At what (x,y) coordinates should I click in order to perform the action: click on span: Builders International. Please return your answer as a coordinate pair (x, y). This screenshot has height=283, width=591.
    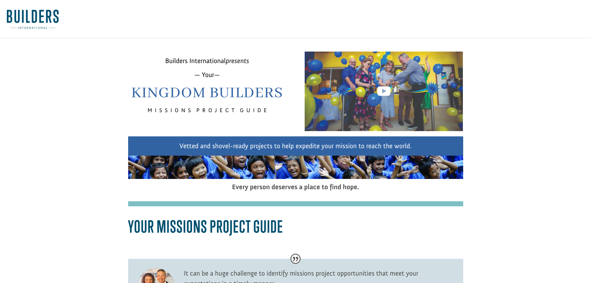
    Looking at the image, I should click on (207, 61).